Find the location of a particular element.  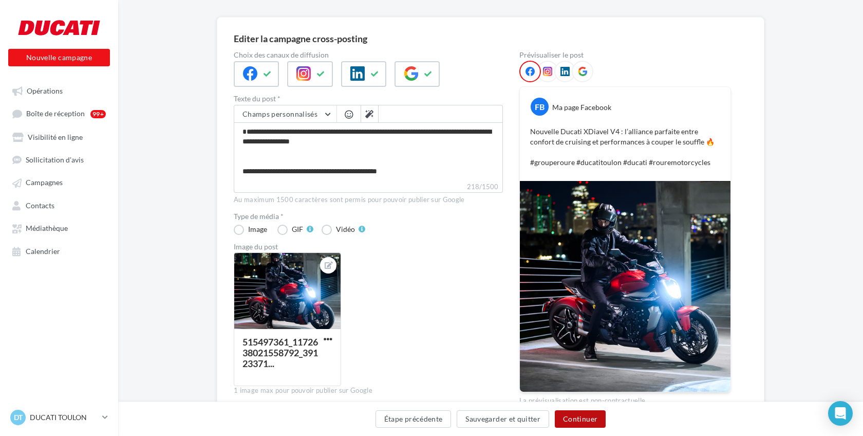

label: Texte du post * is located at coordinates (368, 99).